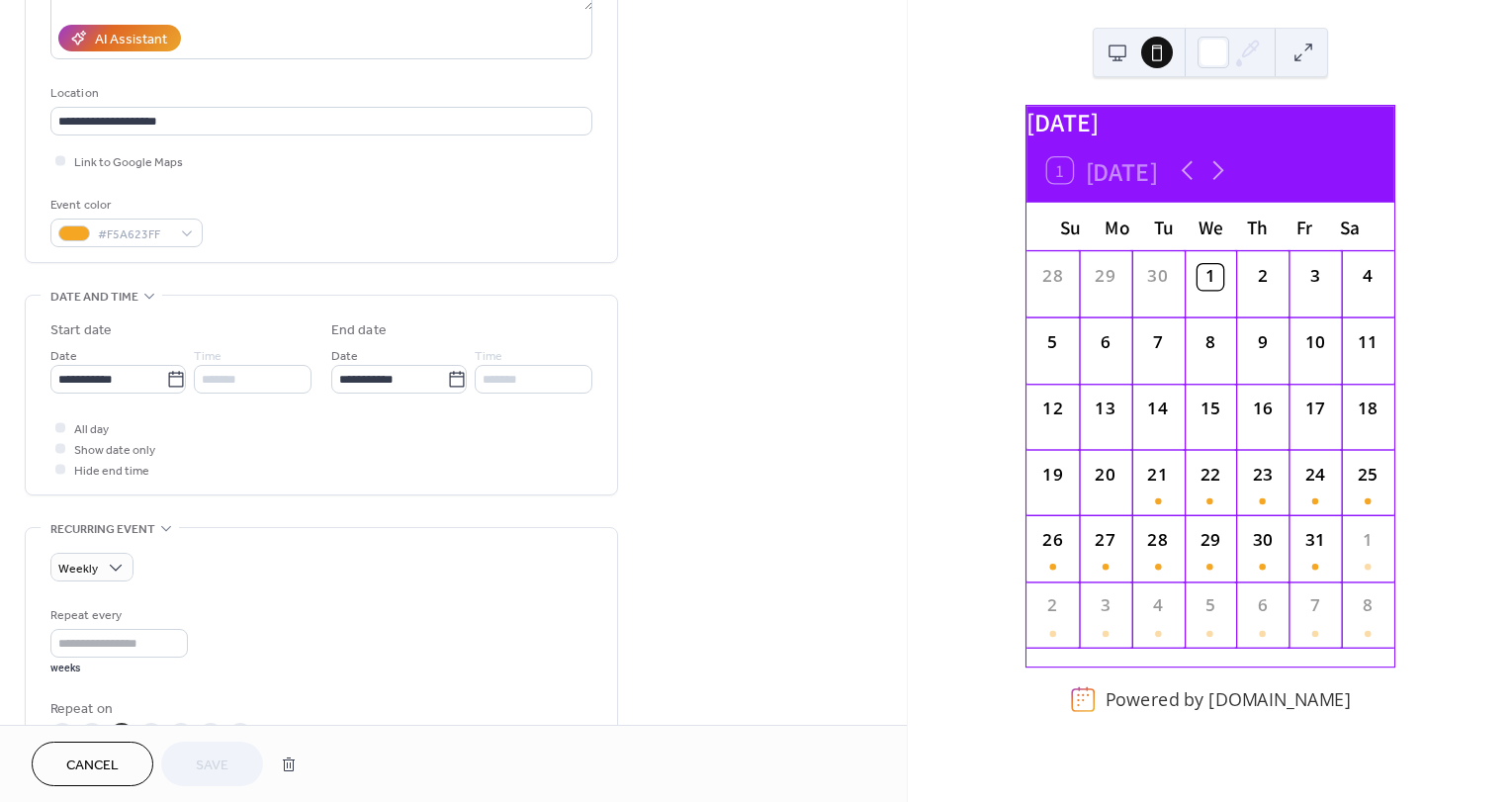  I want to click on div: Mo, so click(1117, 226).